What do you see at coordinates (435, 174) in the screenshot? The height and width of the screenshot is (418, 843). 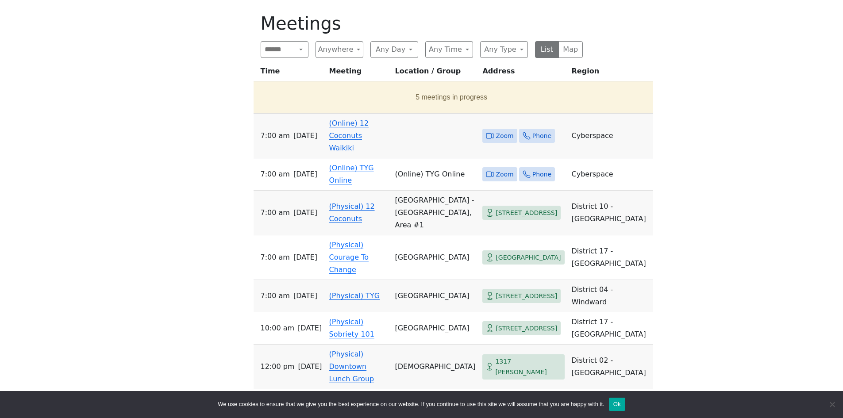 I see `td: (Online) TYG Online` at bounding box center [435, 174].